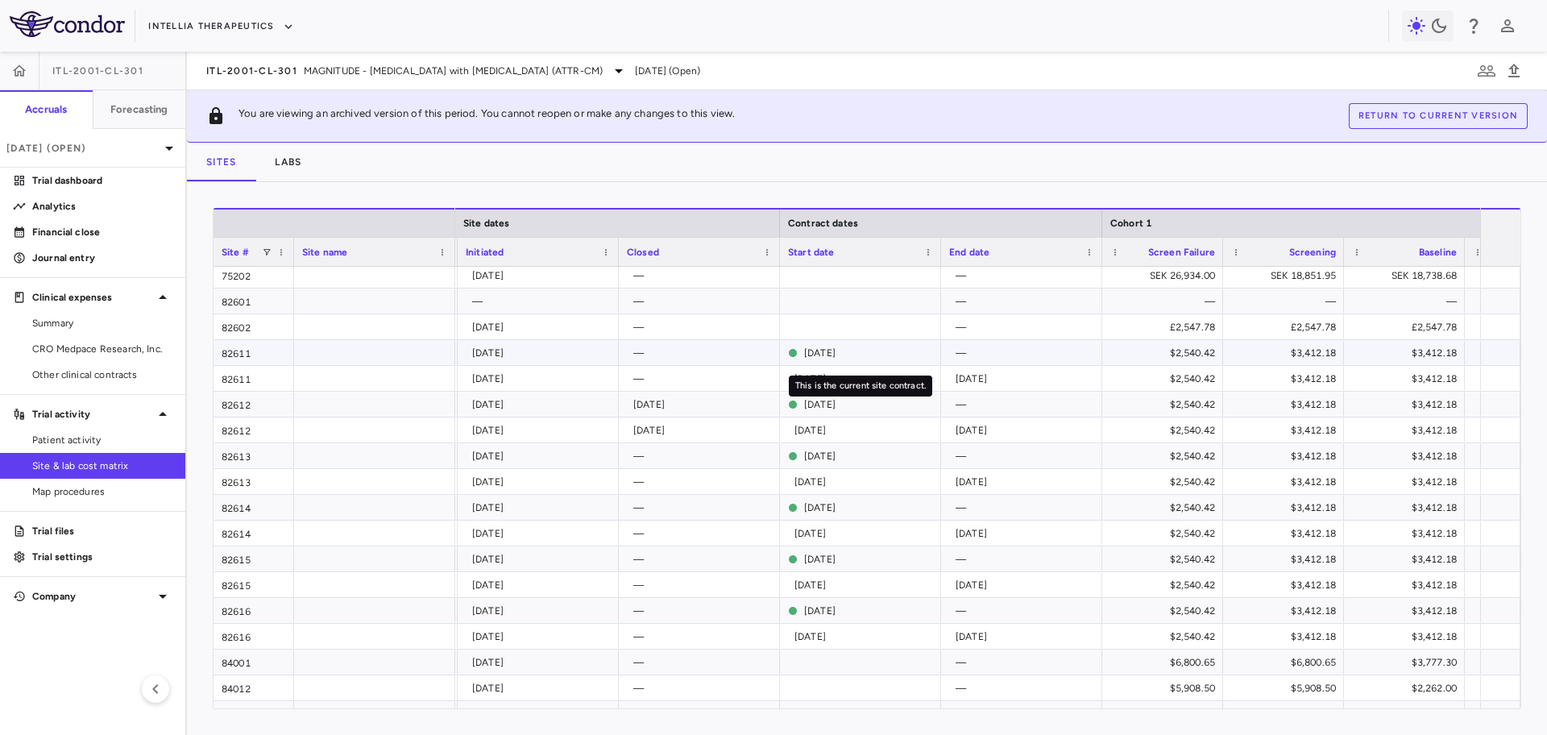  Describe the element at coordinates (1407, 688) in the screenshot. I see `div: $2,262.00` at that location.